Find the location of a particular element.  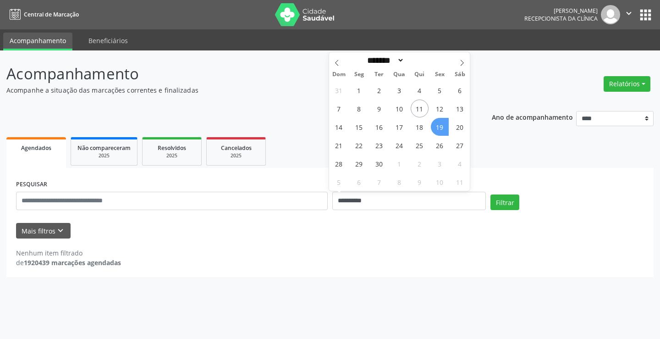

span: Outubro 2, 2025 is located at coordinates (419, 163).